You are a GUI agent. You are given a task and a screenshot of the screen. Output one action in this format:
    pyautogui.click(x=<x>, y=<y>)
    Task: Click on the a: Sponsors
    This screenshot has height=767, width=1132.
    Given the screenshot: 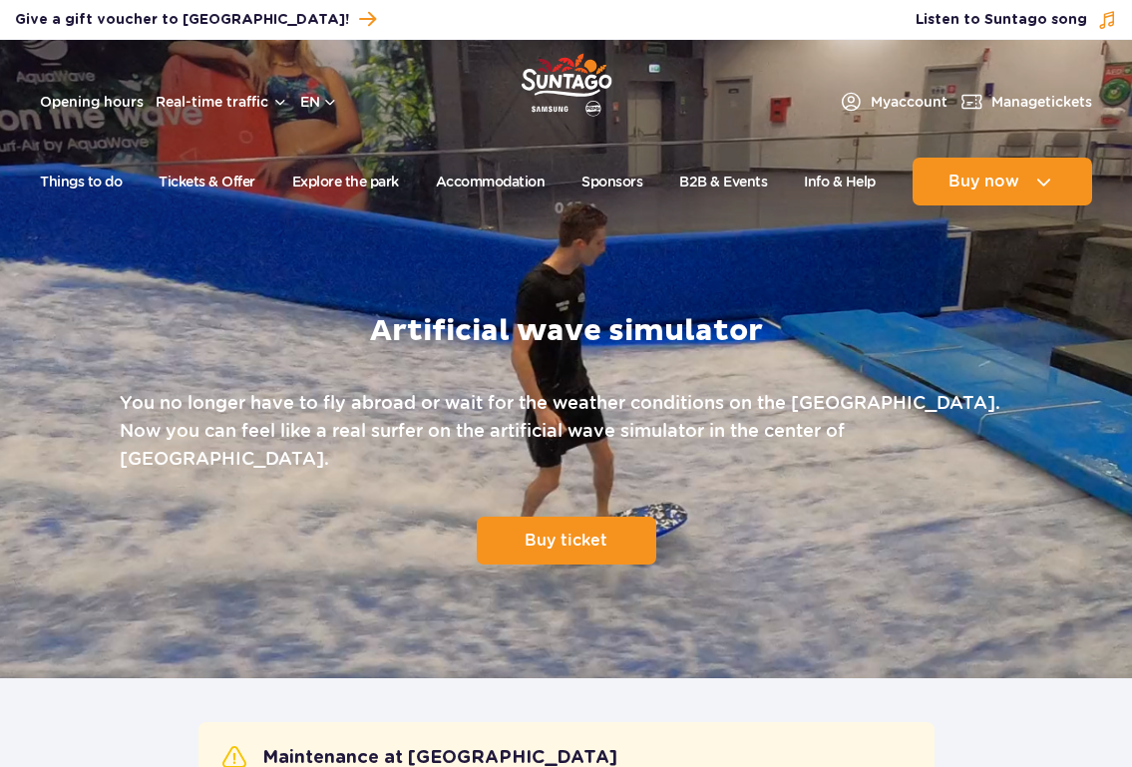 What is the action you would take?
    pyautogui.click(x=611, y=182)
    